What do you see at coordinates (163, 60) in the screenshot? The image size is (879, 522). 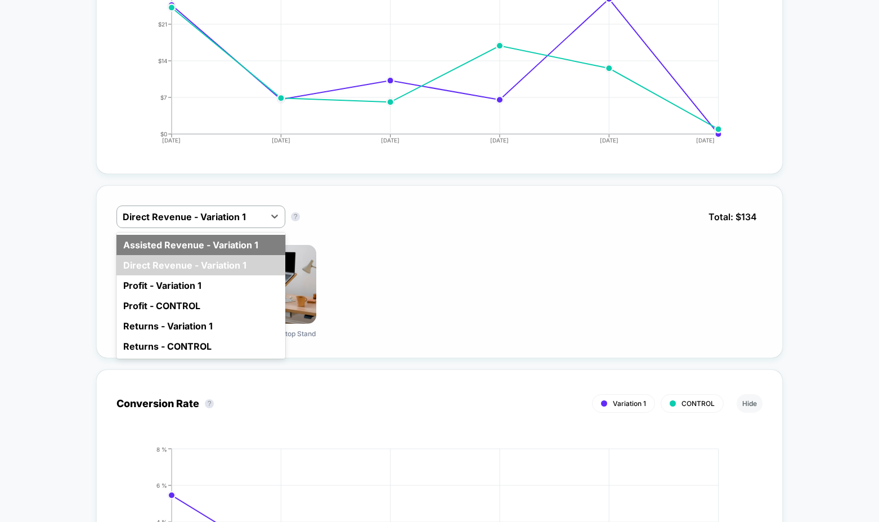 I see `tspan: $14` at bounding box center [163, 60].